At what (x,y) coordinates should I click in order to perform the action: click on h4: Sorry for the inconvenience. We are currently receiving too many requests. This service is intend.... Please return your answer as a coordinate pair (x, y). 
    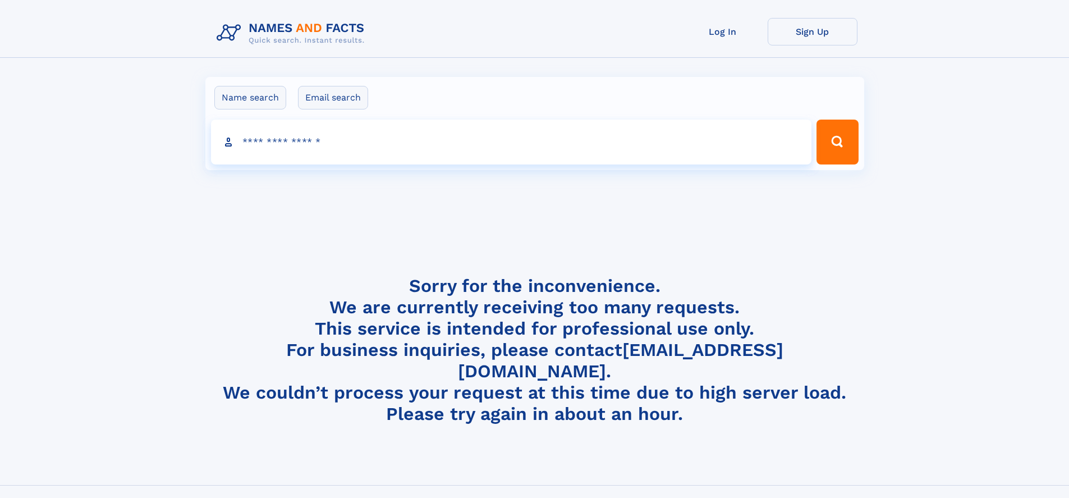
    Looking at the image, I should click on (535, 350).